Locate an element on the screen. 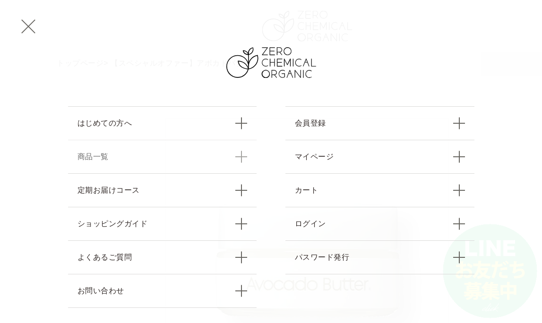 The width and height of the screenshot is (542, 323). a: マイページ is located at coordinates (380, 156).